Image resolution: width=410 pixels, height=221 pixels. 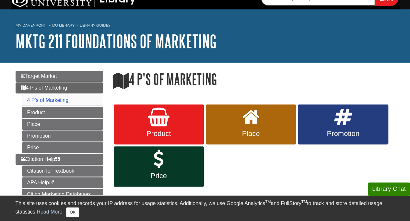 I want to click on div: This site uses cookies and records your IP address for usage statistics. Additionally, we use Goo..., so click(x=205, y=208).